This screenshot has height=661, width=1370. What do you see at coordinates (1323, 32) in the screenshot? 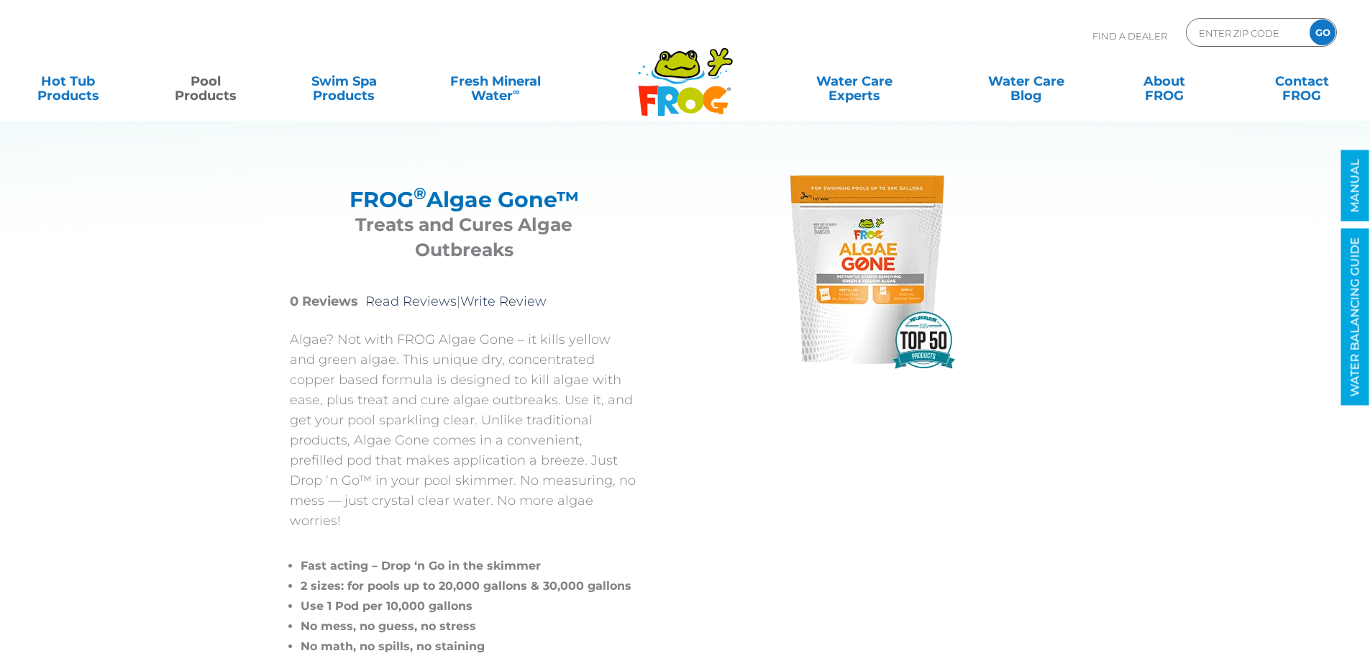
I see `input: GO` at bounding box center [1323, 32].